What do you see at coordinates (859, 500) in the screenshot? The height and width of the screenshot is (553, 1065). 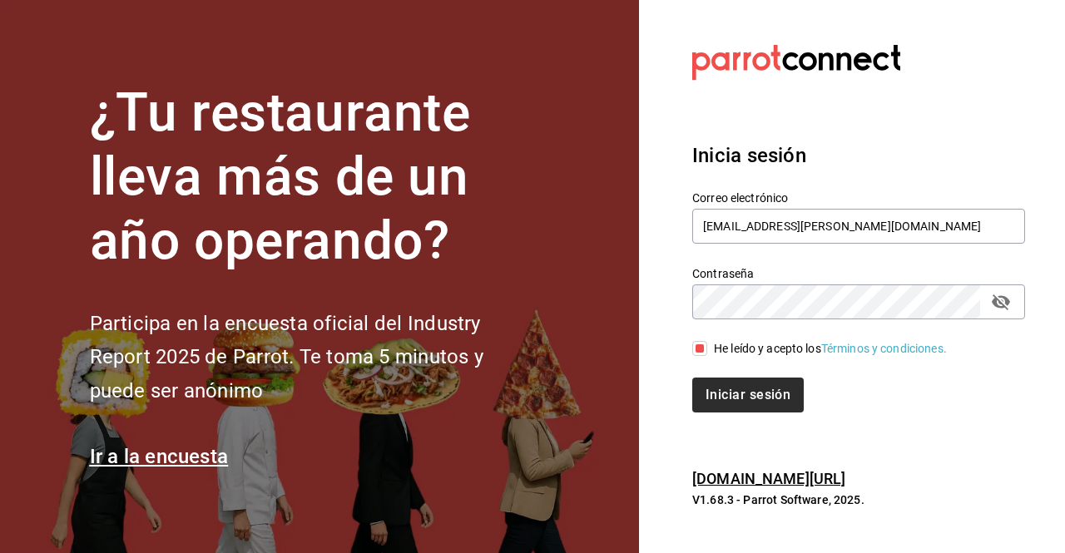 I see `p: V1.68.3 - Parrot Software, 2025.` at bounding box center [859, 500].